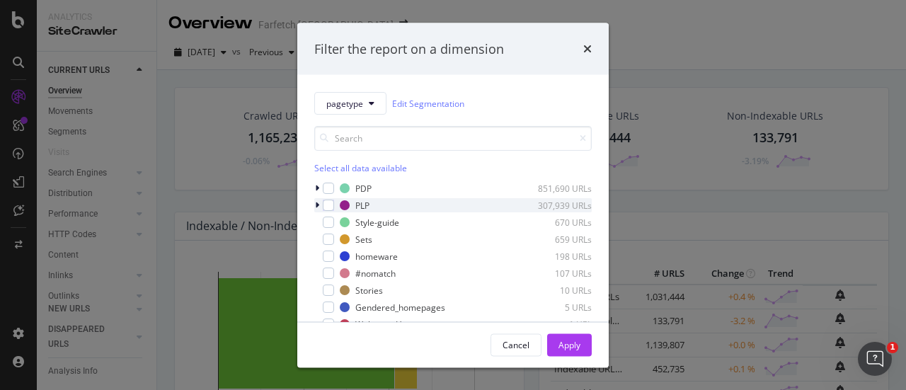  I want to click on div: modal, so click(453, 195).